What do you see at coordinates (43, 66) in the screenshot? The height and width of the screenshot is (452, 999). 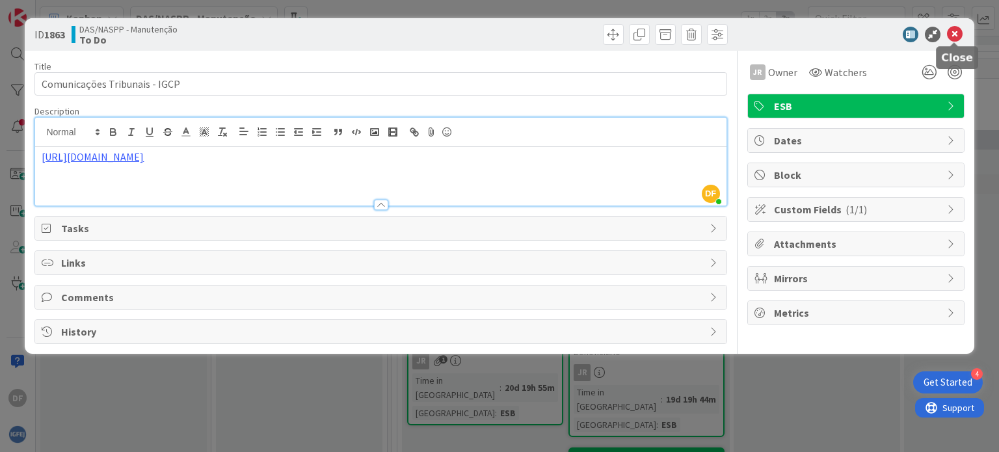 I see `label: Title` at bounding box center [43, 66].